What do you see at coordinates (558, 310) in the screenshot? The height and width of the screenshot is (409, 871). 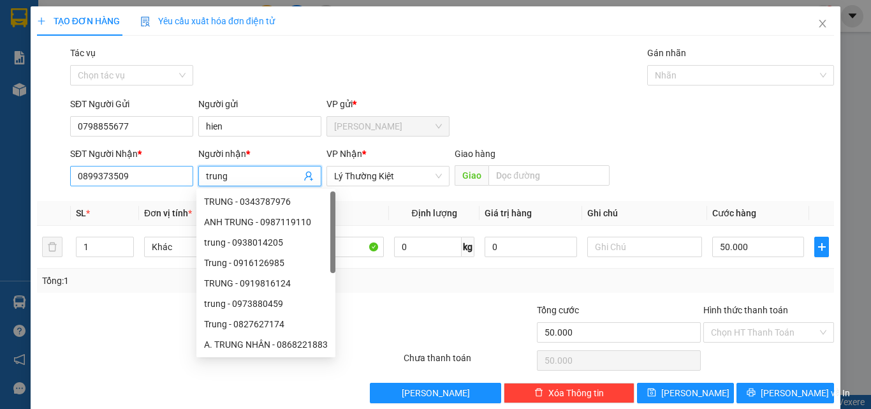 I see `span: Tổng cước` at bounding box center [558, 310].